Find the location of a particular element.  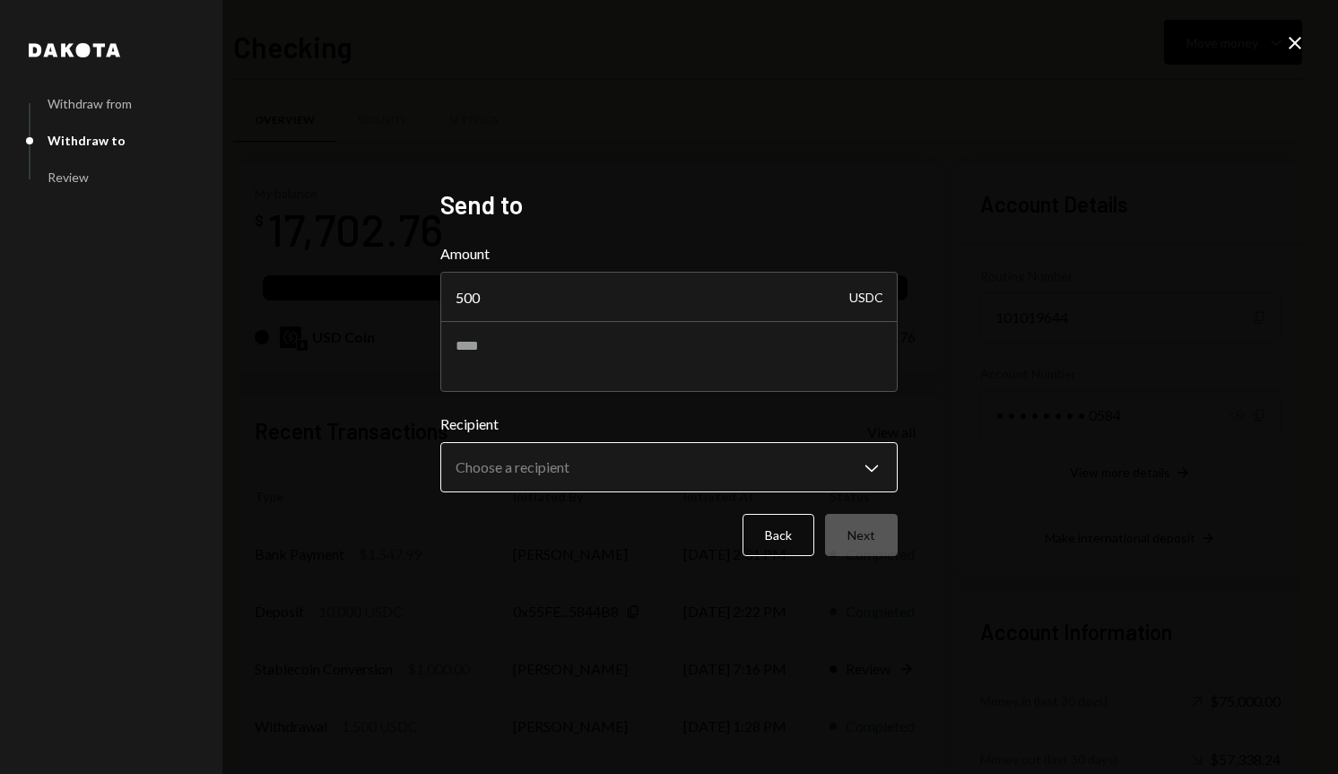

label: Recipient is located at coordinates (669, 424).